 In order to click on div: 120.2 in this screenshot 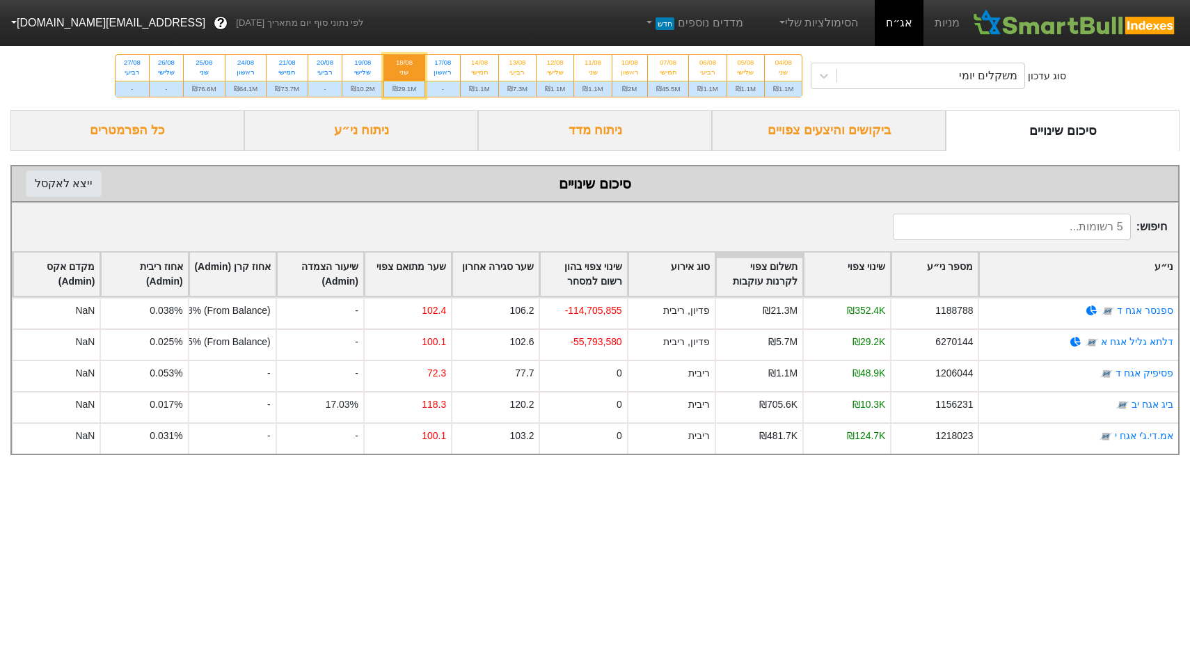, I will do `click(522, 404)`.